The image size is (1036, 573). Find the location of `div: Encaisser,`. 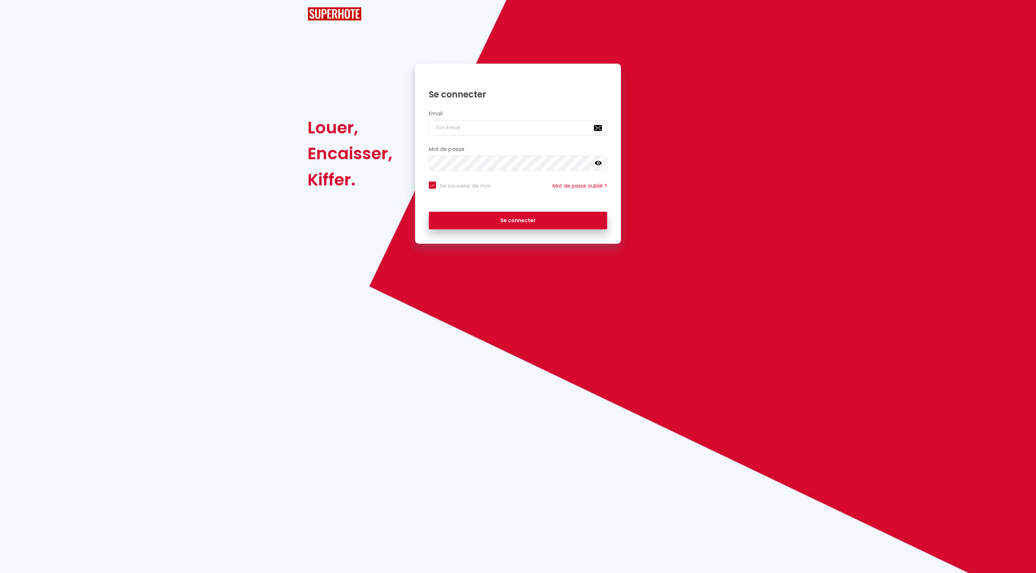

div: Encaisser, is located at coordinates (350, 154).